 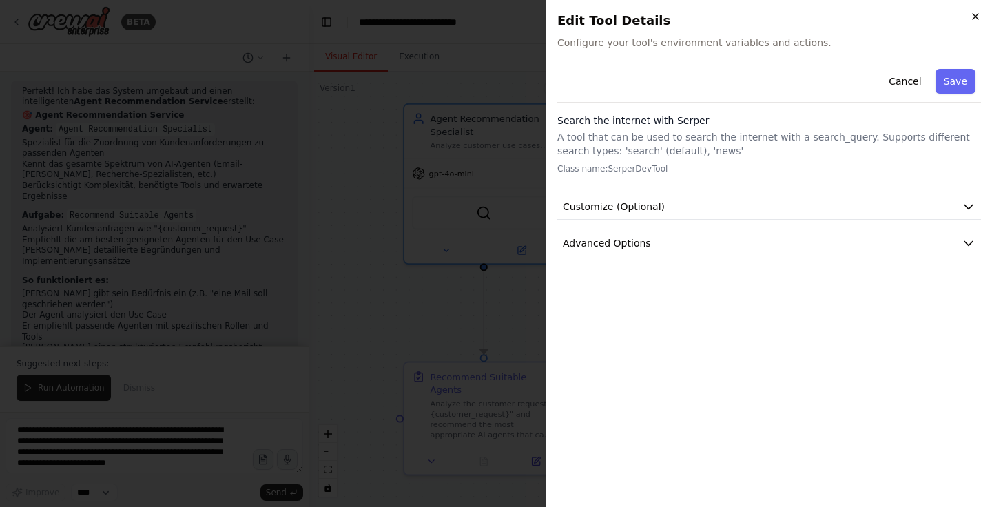 I want to click on button: Advanced Options, so click(x=768, y=243).